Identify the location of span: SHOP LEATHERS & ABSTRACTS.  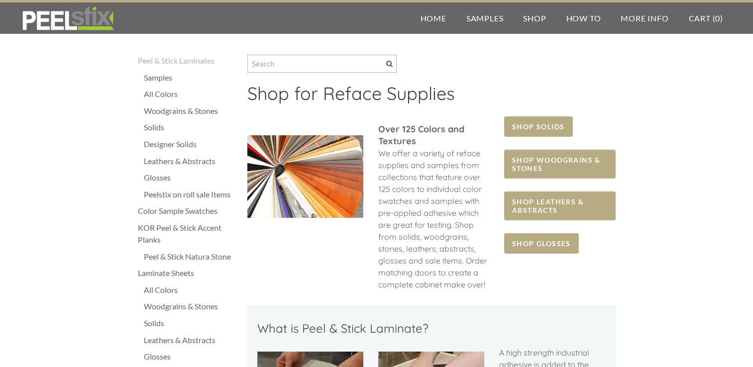
(559, 206).